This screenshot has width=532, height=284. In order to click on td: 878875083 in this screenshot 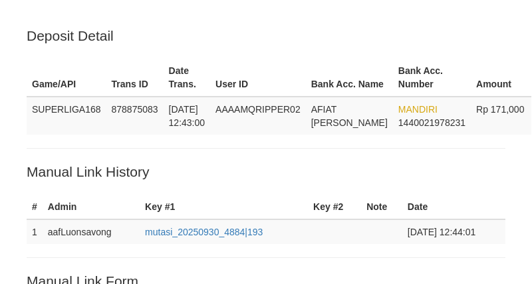, I will do `click(135, 115)`.